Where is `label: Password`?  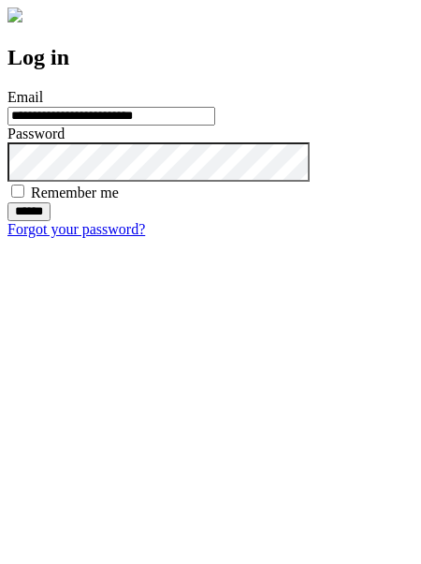 label: Password is located at coordinates (36, 133).